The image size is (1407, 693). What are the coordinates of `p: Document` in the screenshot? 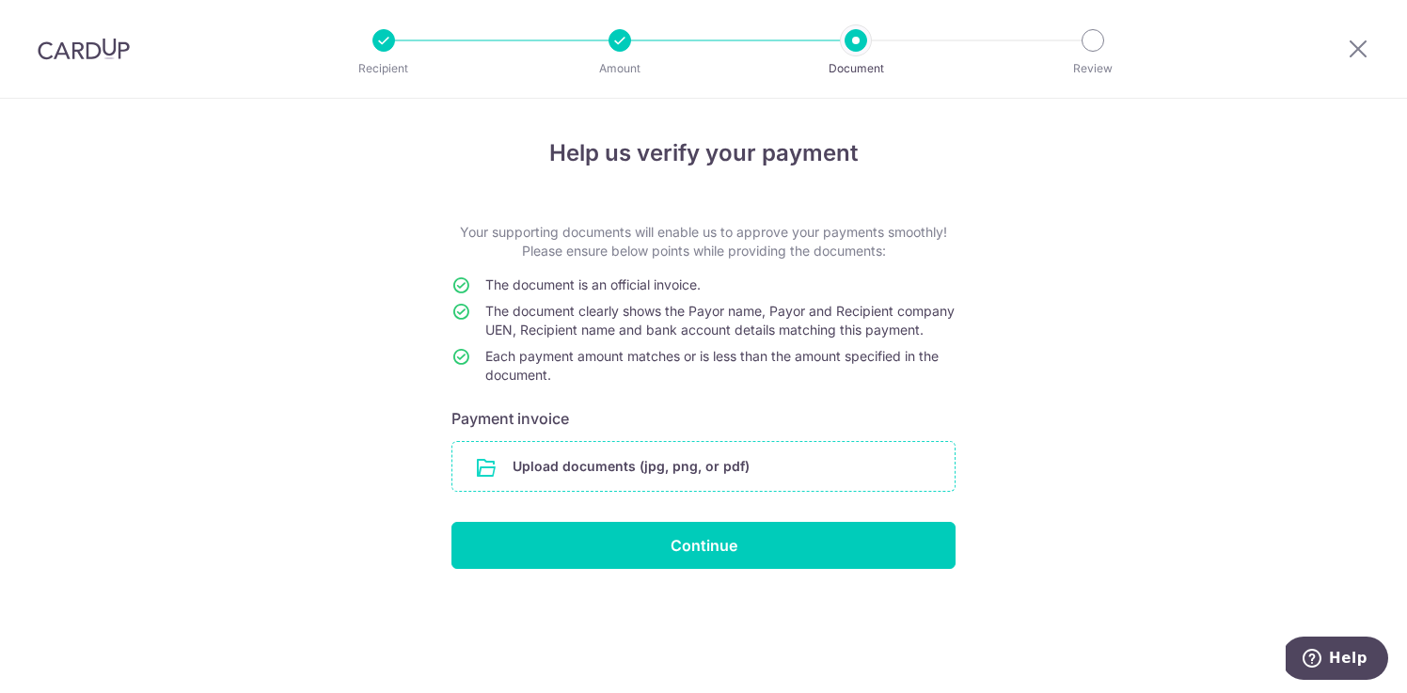 It's located at (856, 69).